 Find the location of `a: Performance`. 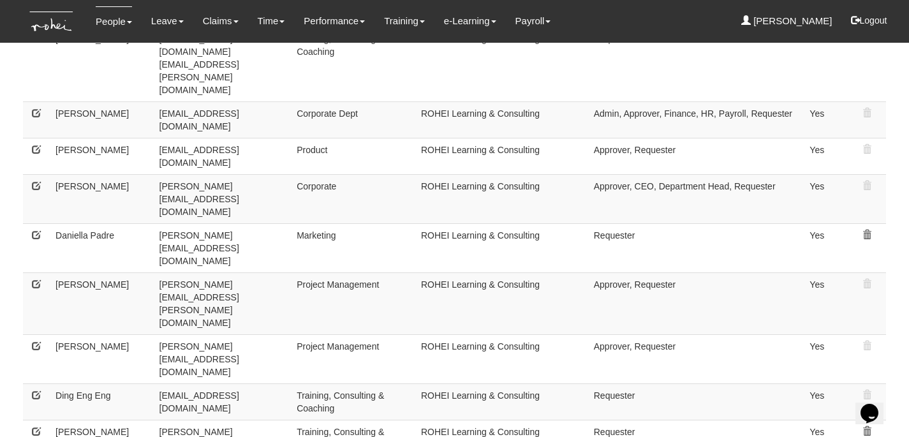

a: Performance is located at coordinates (334, 21).